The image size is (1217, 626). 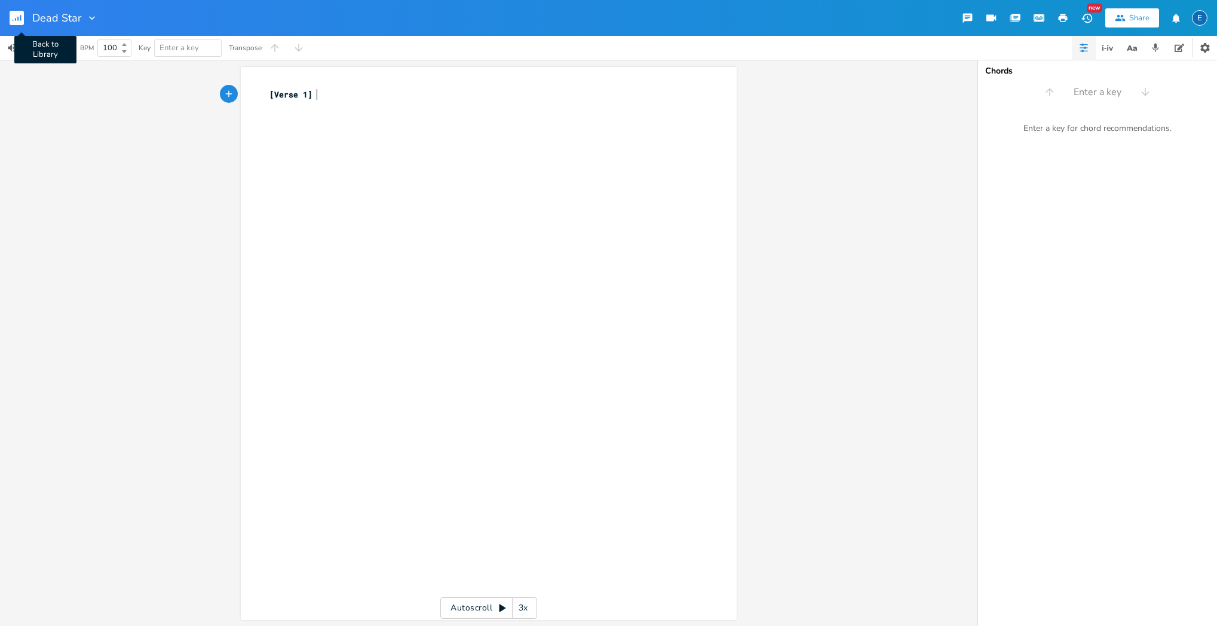 What do you see at coordinates (1140, 18) in the screenshot?
I see `div: Share` at bounding box center [1140, 18].